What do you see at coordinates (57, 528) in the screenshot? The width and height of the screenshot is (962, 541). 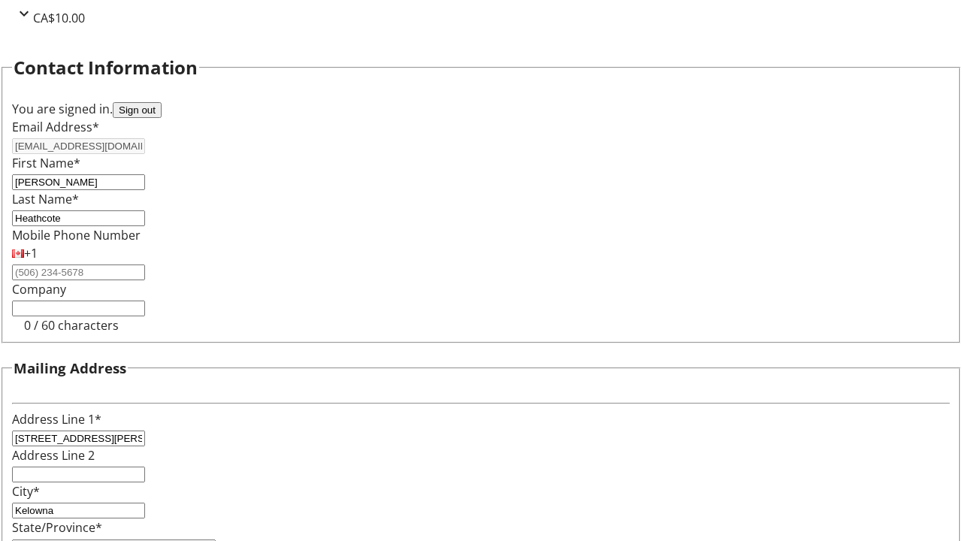 I see `label: State/Province*` at bounding box center [57, 528].